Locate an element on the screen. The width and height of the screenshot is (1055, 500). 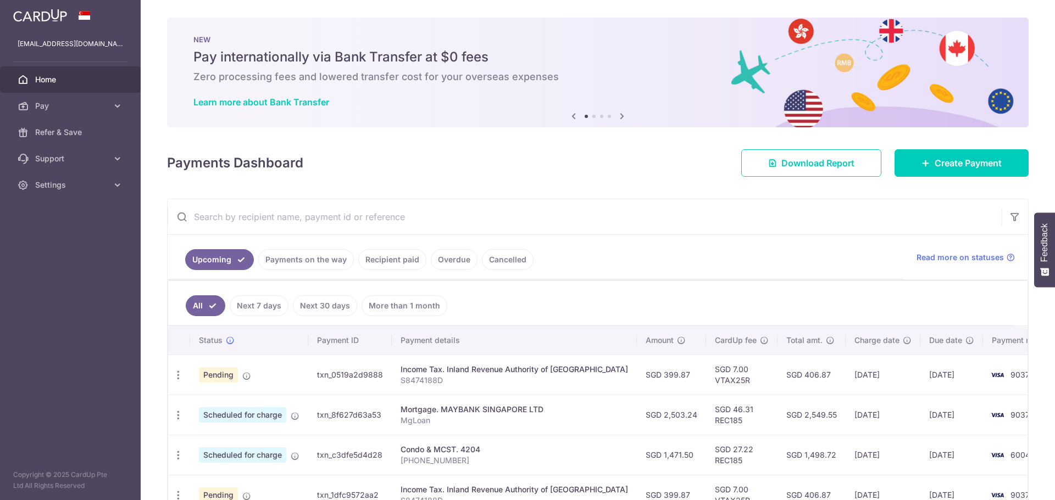
input: Search by recipient name, payment id or reference is located at coordinates (584, 217).